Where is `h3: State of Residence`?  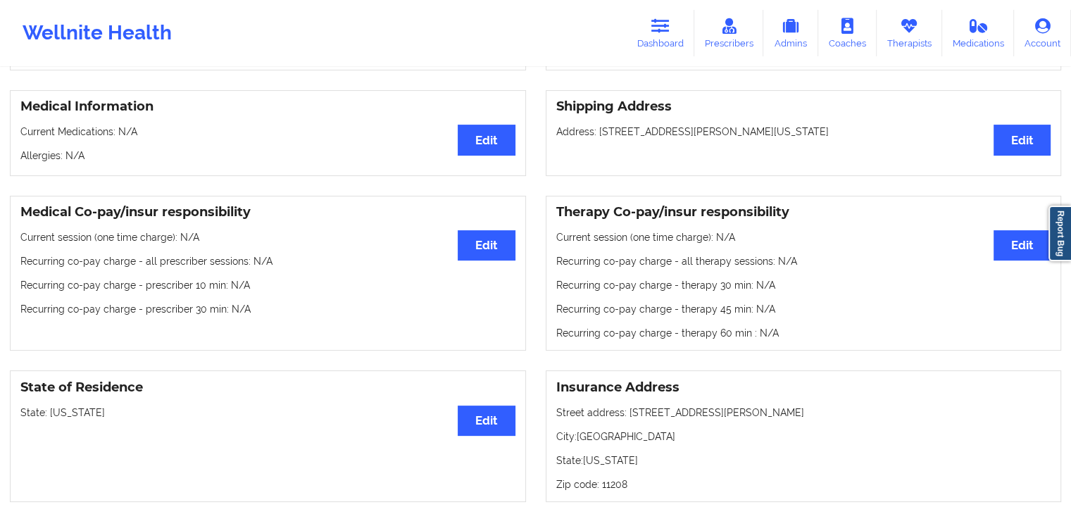 h3: State of Residence is located at coordinates (268, 387).